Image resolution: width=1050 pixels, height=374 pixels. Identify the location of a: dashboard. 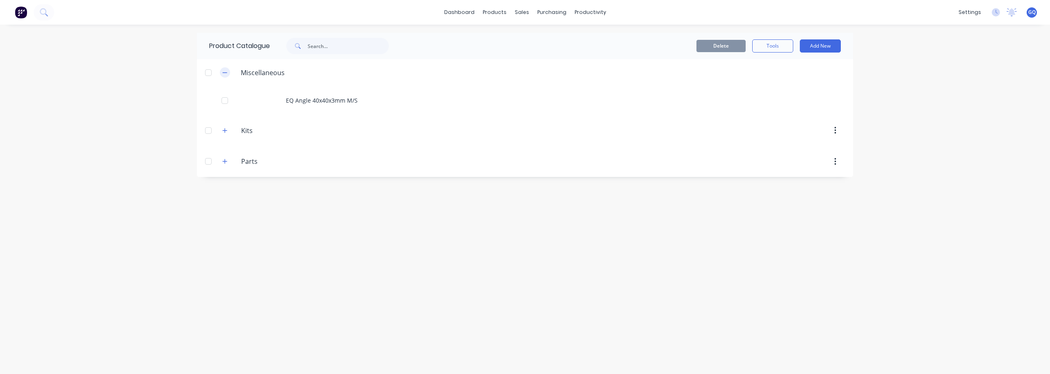
(459, 12).